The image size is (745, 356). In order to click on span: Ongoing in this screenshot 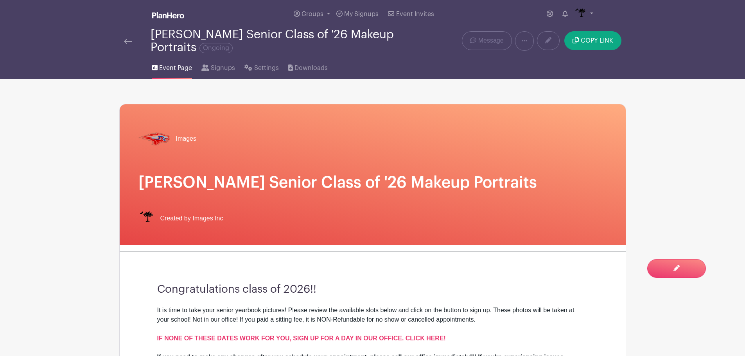, I will do `click(216, 48)`.